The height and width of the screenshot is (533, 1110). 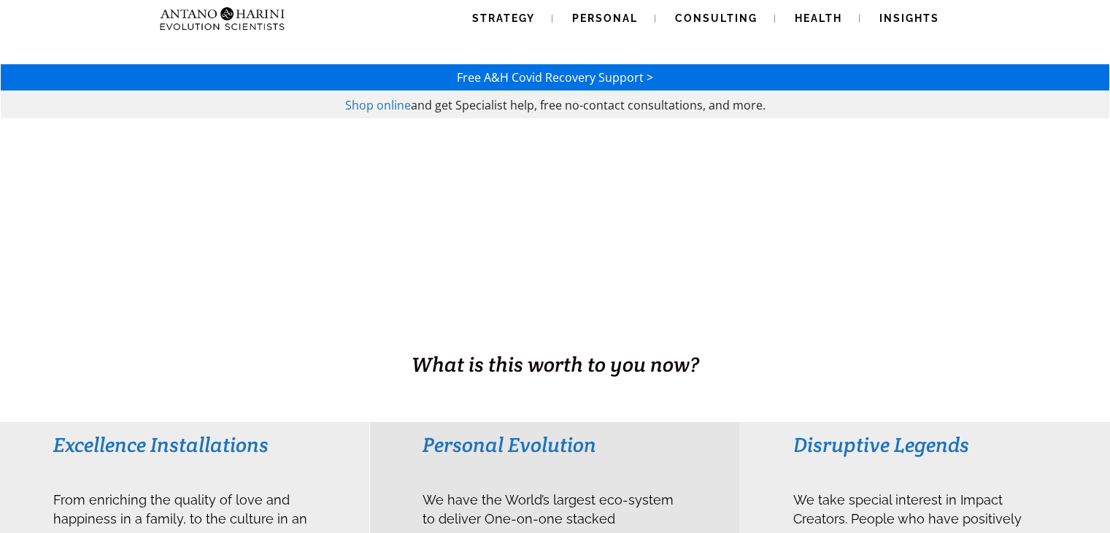 I want to click on span: Free A&H Covid Recovery Support >, so click(x=555, y=77).